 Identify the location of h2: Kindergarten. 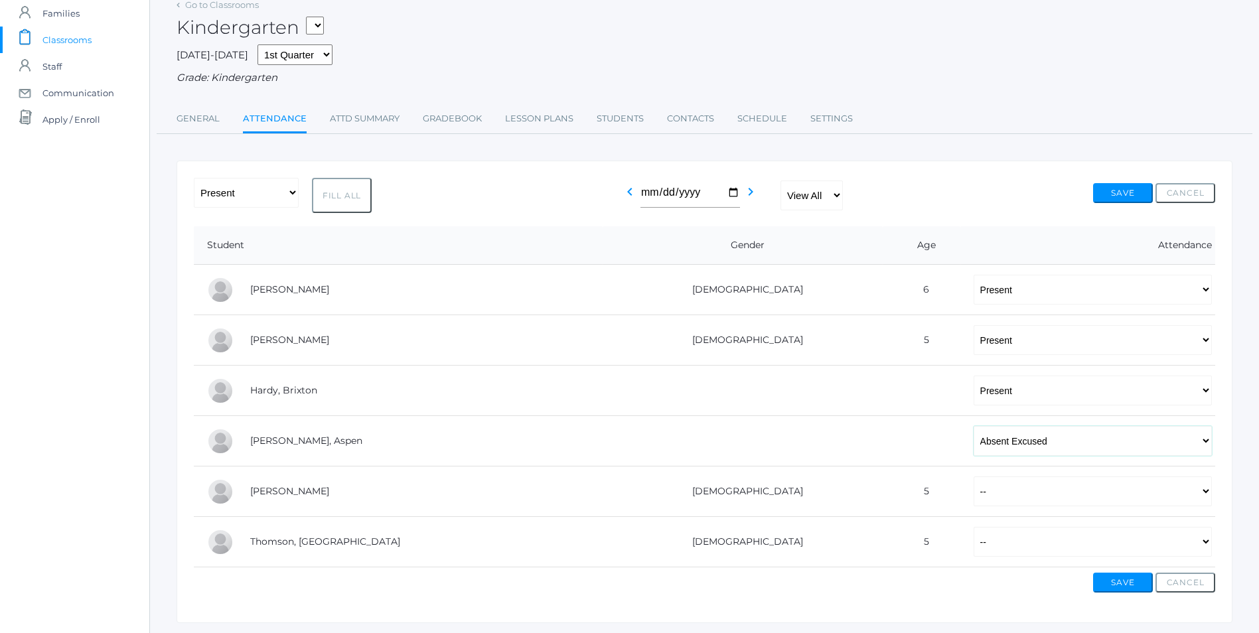
(250, 27).